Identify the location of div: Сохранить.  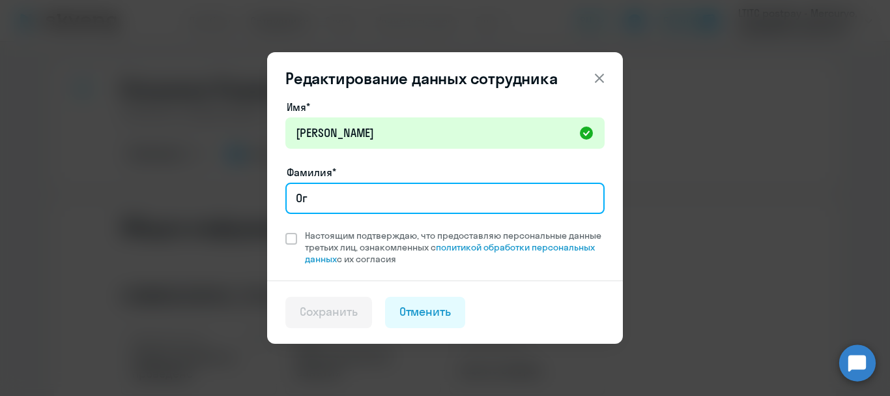
(328, 312).